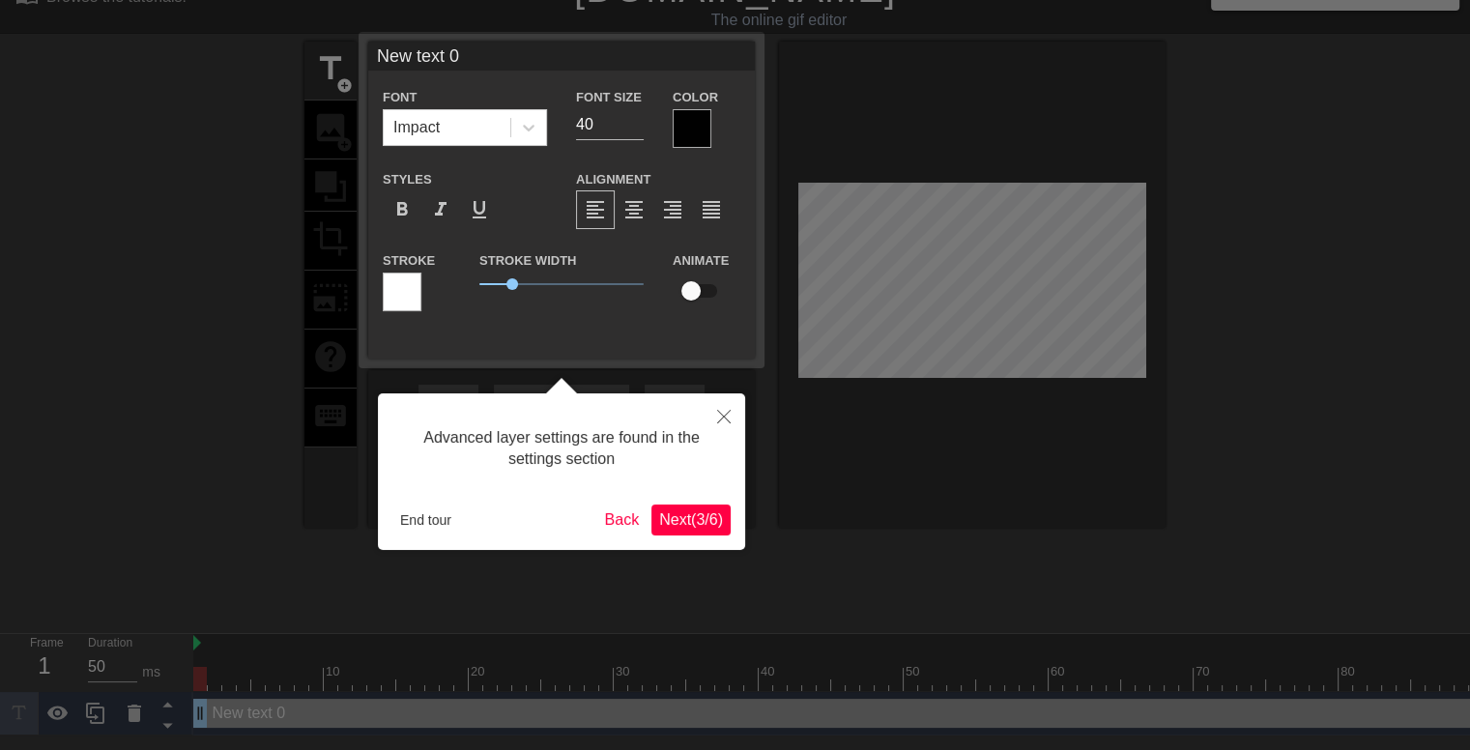 The image size is (1470, 750). I want to click on button: Next, so click(691, 520).